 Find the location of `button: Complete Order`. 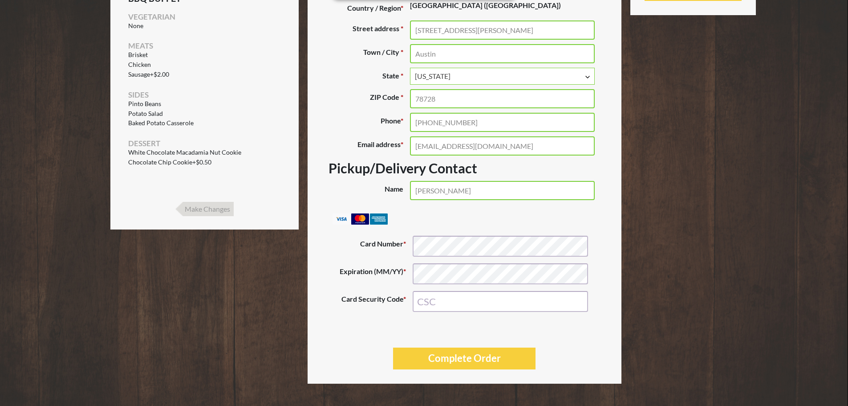

button: Complete Order is located at coordinates (464, 358).